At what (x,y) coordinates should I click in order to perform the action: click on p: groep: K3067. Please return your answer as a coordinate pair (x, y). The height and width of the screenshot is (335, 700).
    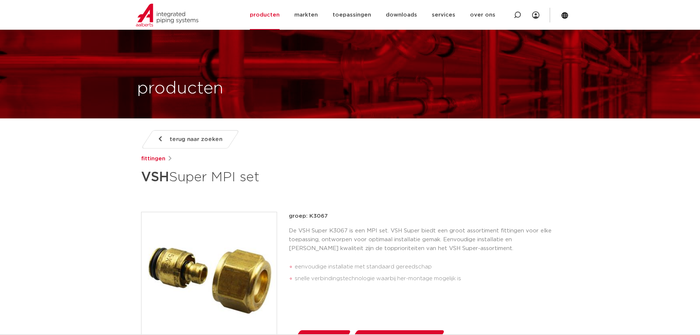
    Looking at the image, I should click on (424, 216).